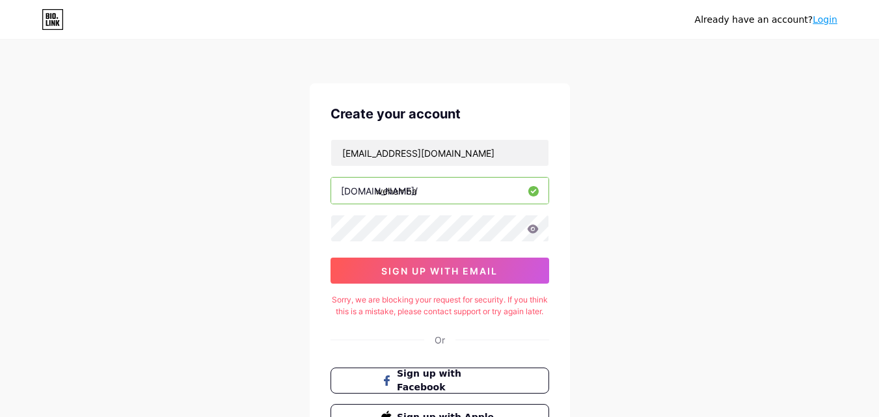 The image size is (879, 417). What do you see at coordinates (440, 306) in the screenshot?
I see `div: Sorry, we are blocking your request for security. If you think this is a mistake, please contact ...` at bounding box center [440, 306].